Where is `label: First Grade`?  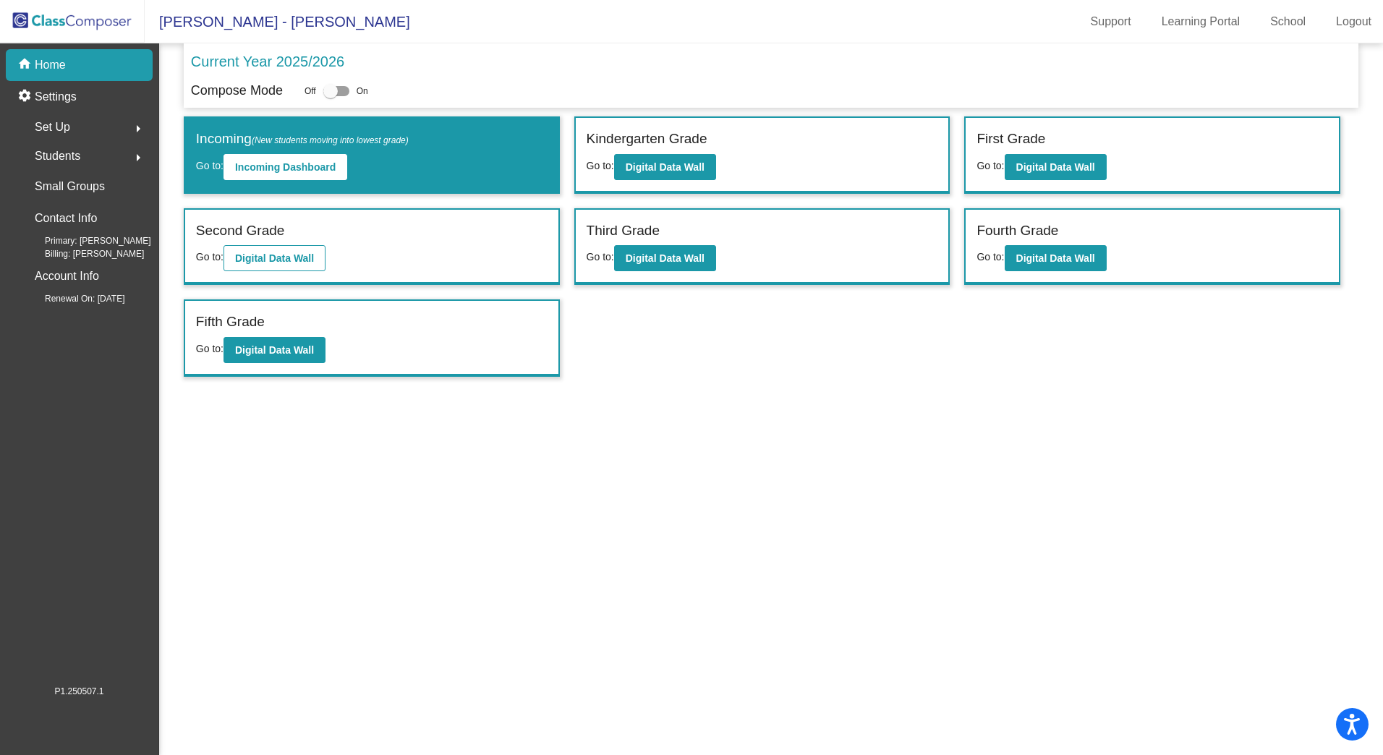 label: First Grade is located at coordinates (1011, 139).